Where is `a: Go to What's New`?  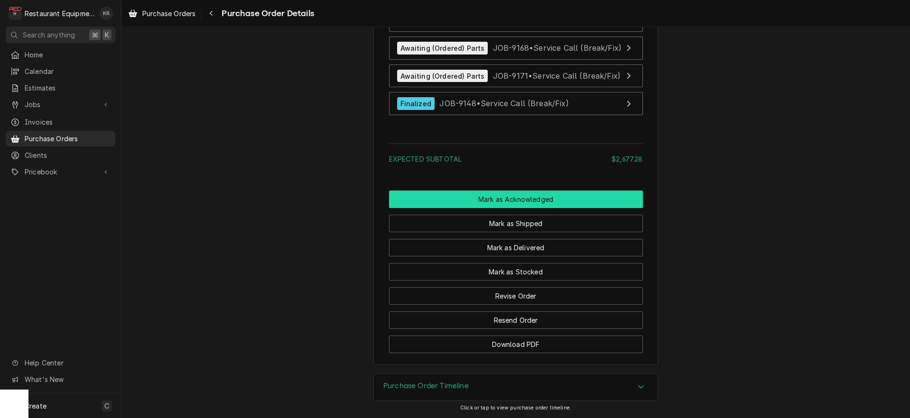
a: Go to What's New is located at coordinates (60, 379).